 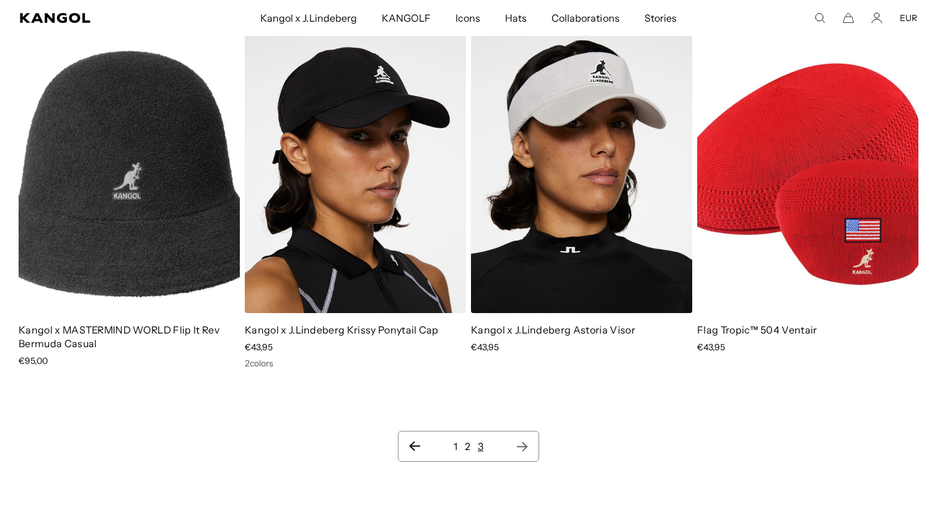 What do you see at coordinates (355, 174) in the screenshot?
I see `img: Kangol x J.Lindeberg Krissy Ponytail Cap` at bounding box center [355, 174].